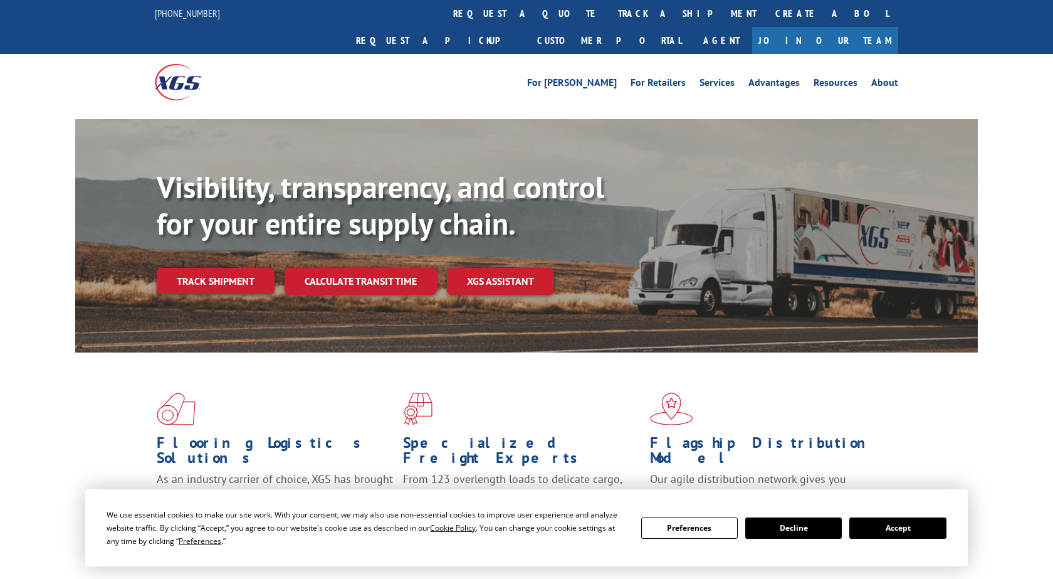 This screenshot has height=579, width=1053. I want to click on b: Visibility, transparency, and control for your entire supply chain., so click(381, 205).